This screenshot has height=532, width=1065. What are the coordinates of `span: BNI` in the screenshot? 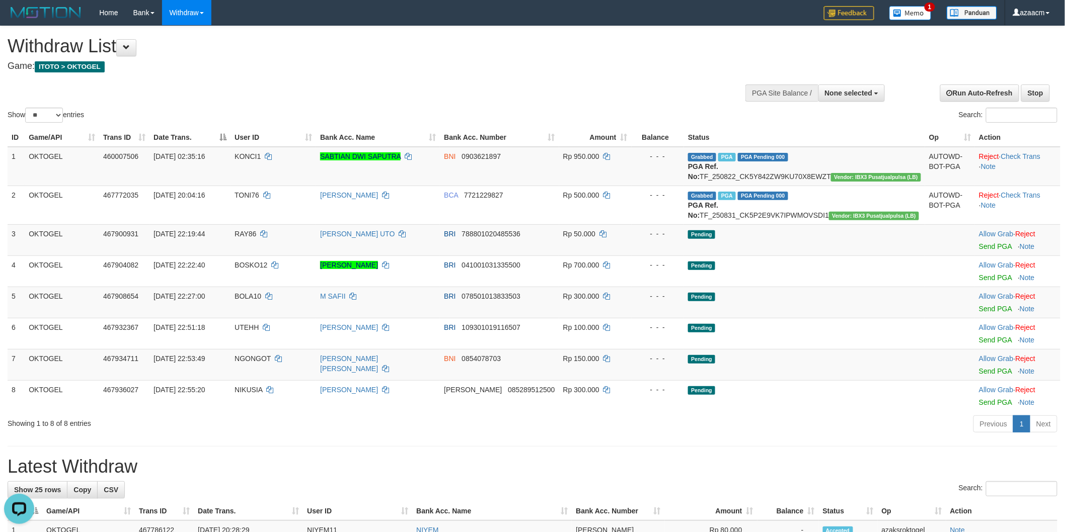 It's located at (449, 359).